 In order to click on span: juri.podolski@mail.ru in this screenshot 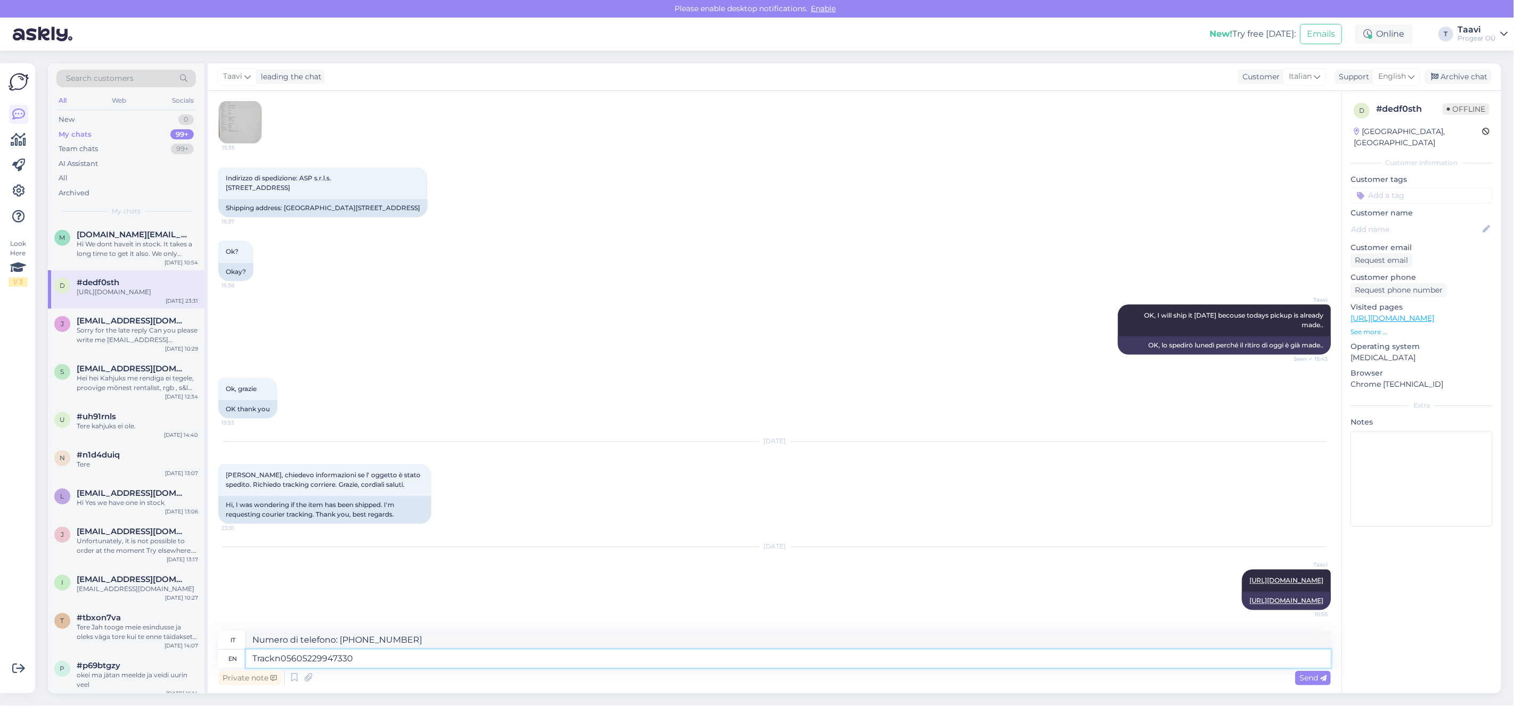, I will do `click(132, 532)`.